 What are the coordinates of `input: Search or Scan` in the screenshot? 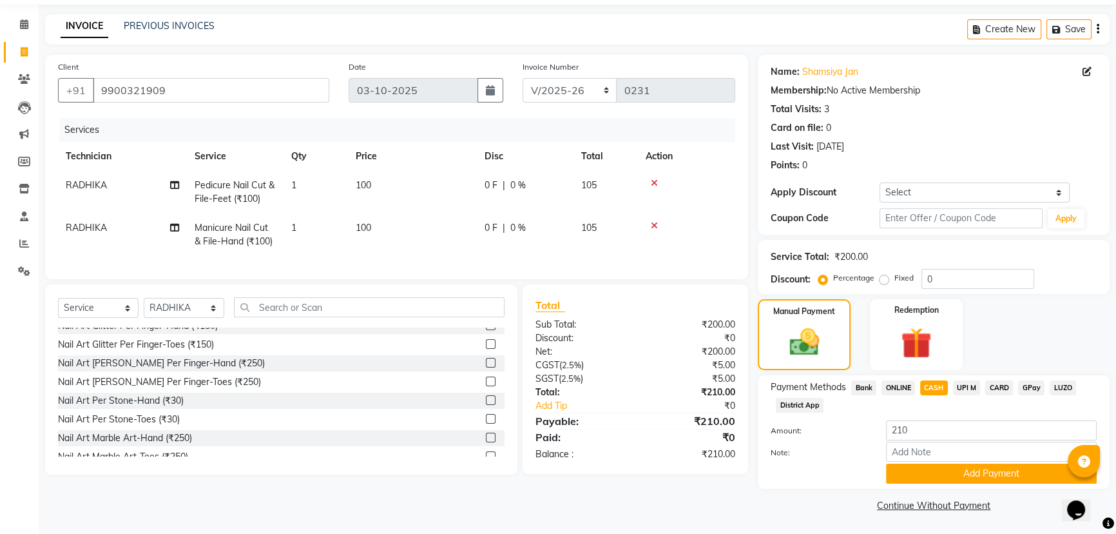 It's located at (369, 307).